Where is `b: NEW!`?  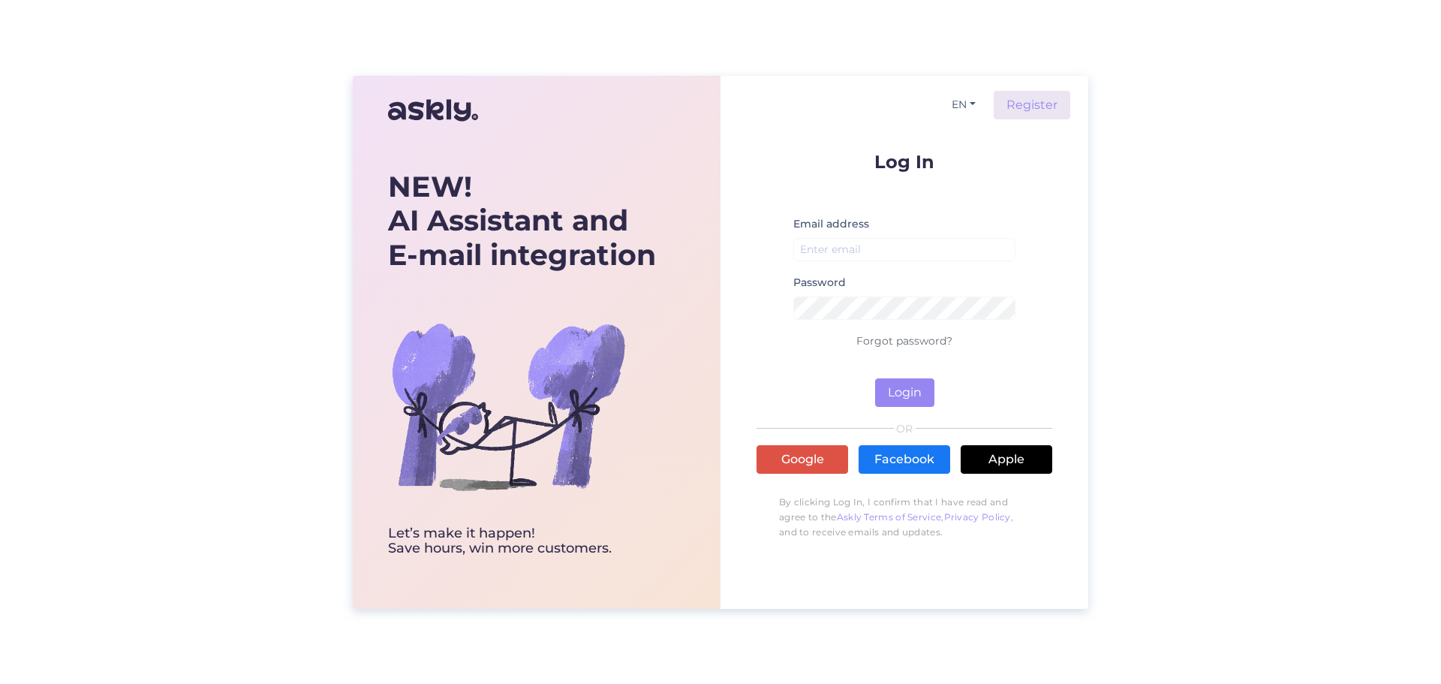 b: NEW! is located at coordinates (430, 186).